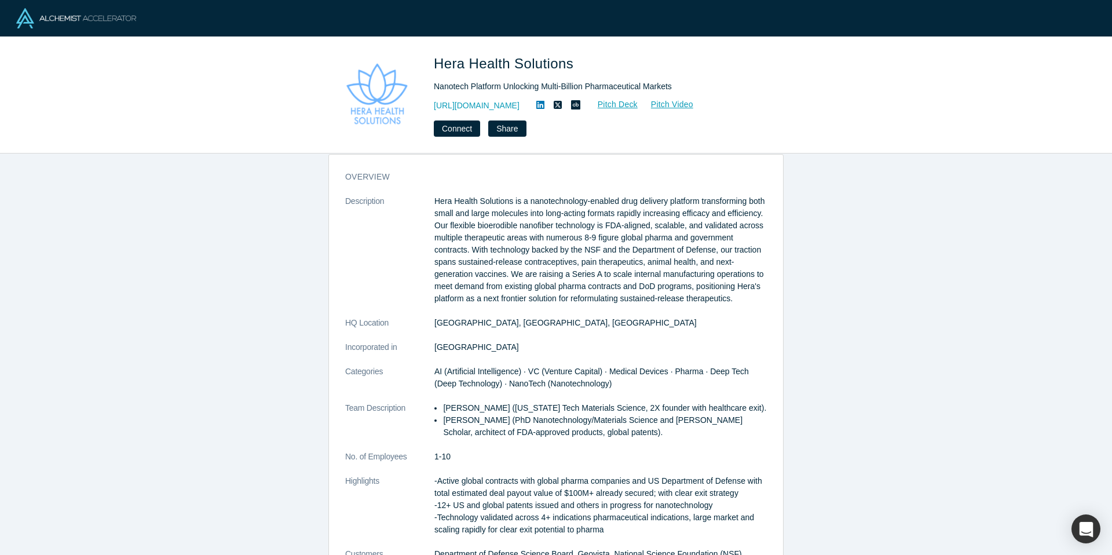 Image resolution: width=1112 pixels, height=555 pixels. I want to click on div: Nanotech Platform Unlocking Multi-Billion Pharmaceutical Markets, so click(596, 86).